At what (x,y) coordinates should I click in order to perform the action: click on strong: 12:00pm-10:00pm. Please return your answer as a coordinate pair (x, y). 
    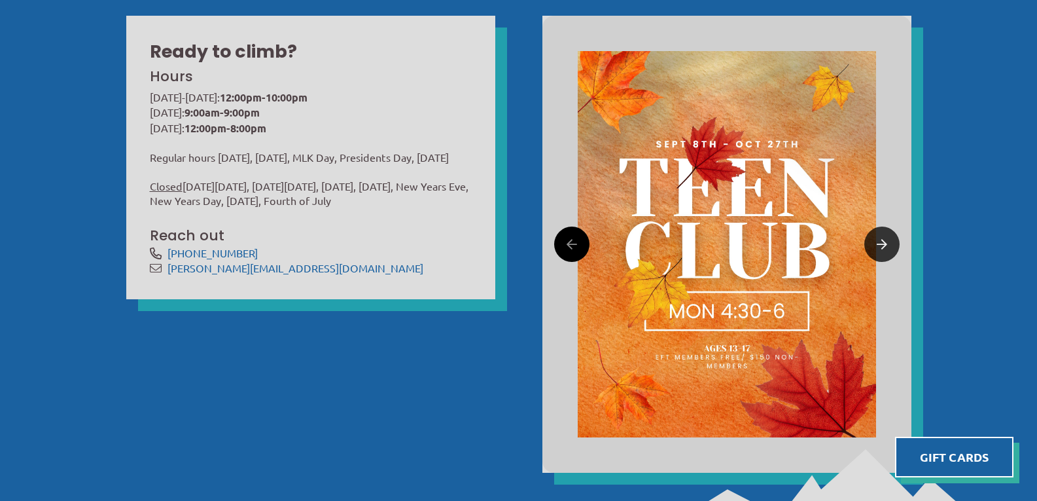
    Looking at the image, I should click on (264, 97).